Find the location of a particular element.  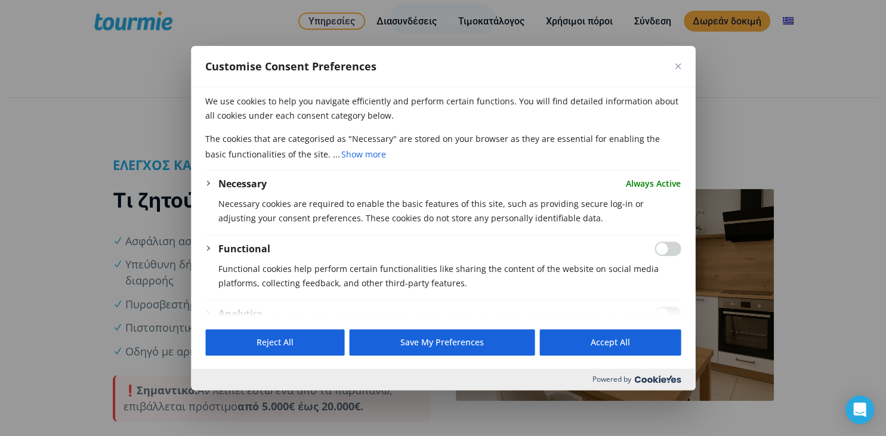

button: Accept All is located at coordinates (610, 342).